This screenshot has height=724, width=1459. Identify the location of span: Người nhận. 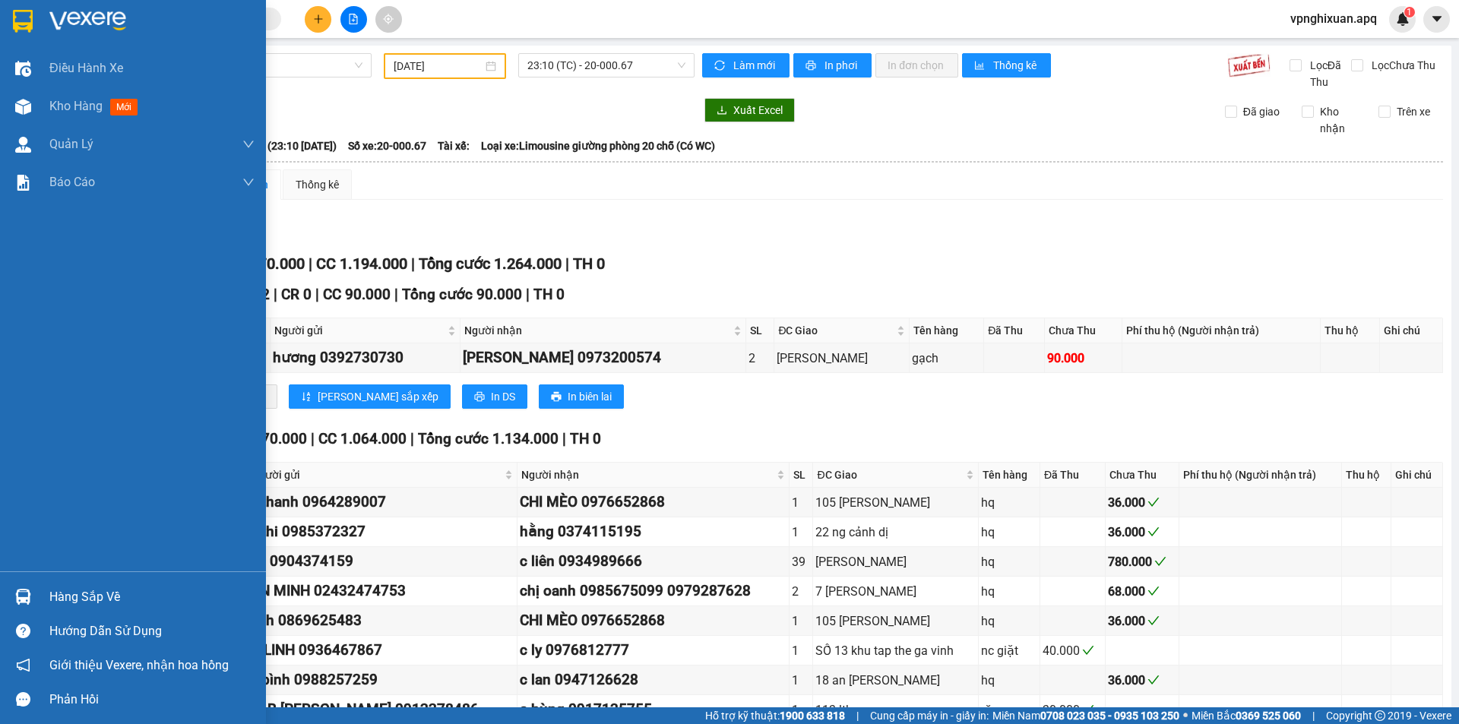
(648, 475).